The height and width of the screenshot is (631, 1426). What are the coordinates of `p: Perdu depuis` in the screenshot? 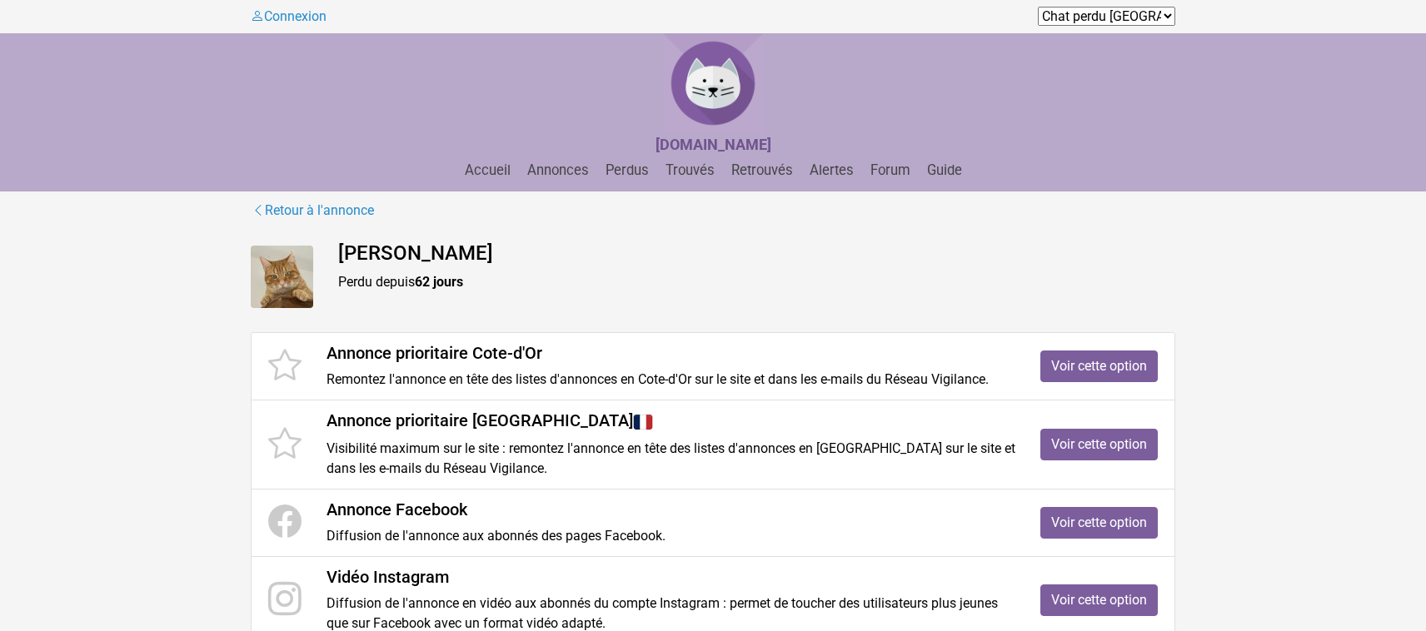 It's located at (756, 282).